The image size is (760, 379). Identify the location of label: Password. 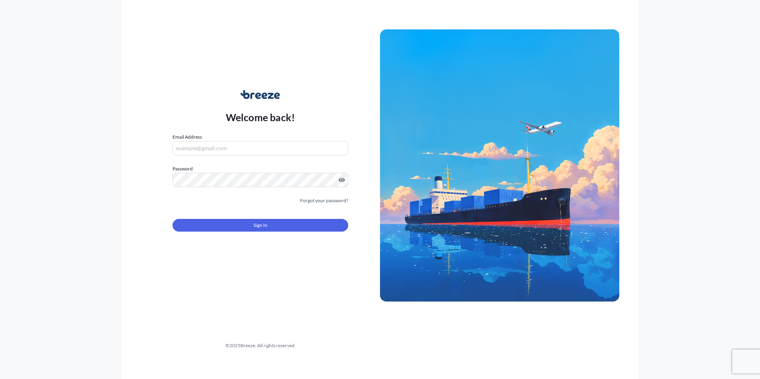
(260, 169).